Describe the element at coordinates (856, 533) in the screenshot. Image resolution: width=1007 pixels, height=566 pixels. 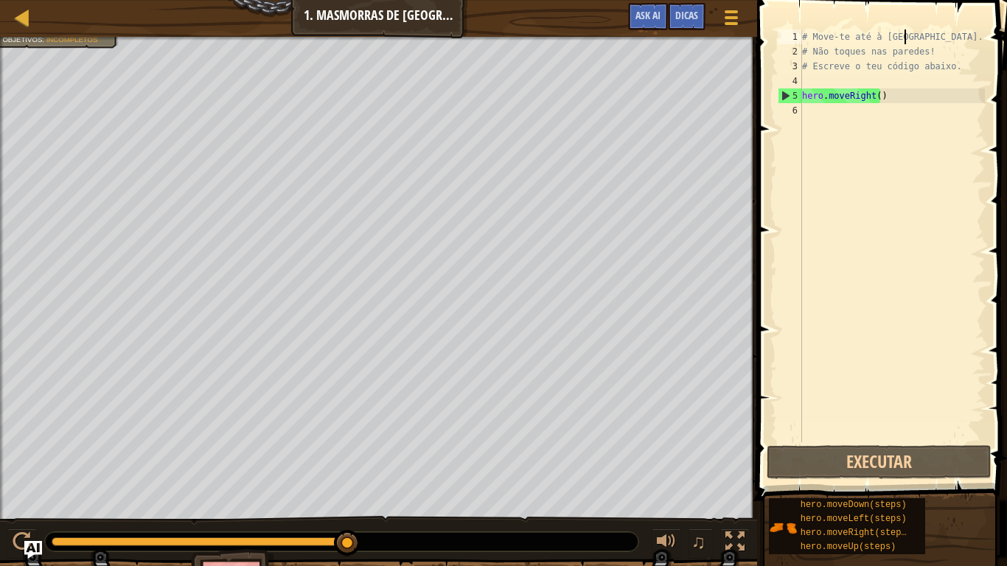
I see `span: hero.moveRight(steps)` at that location.